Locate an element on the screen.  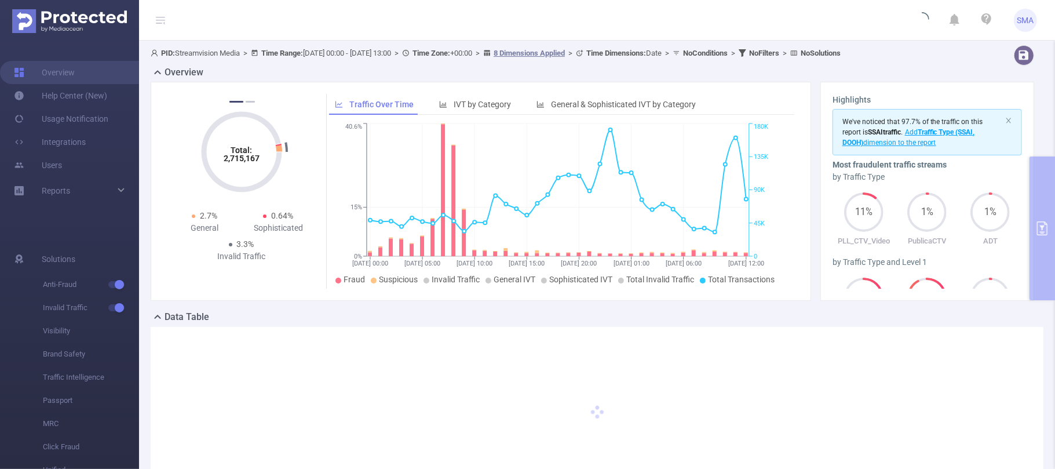
b: No Solutions is located at coordinates (820, 53).